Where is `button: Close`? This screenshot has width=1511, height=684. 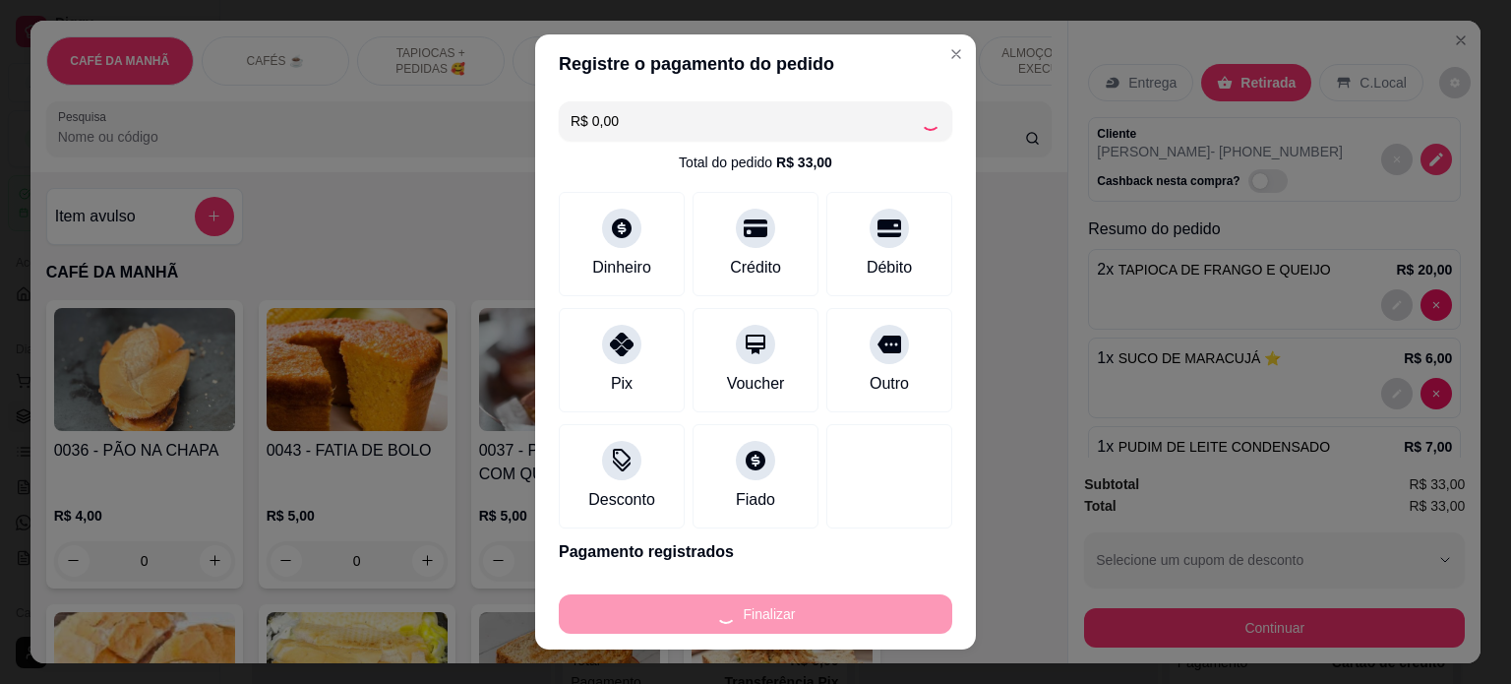
button: Close is located at coordinates (956, 54).